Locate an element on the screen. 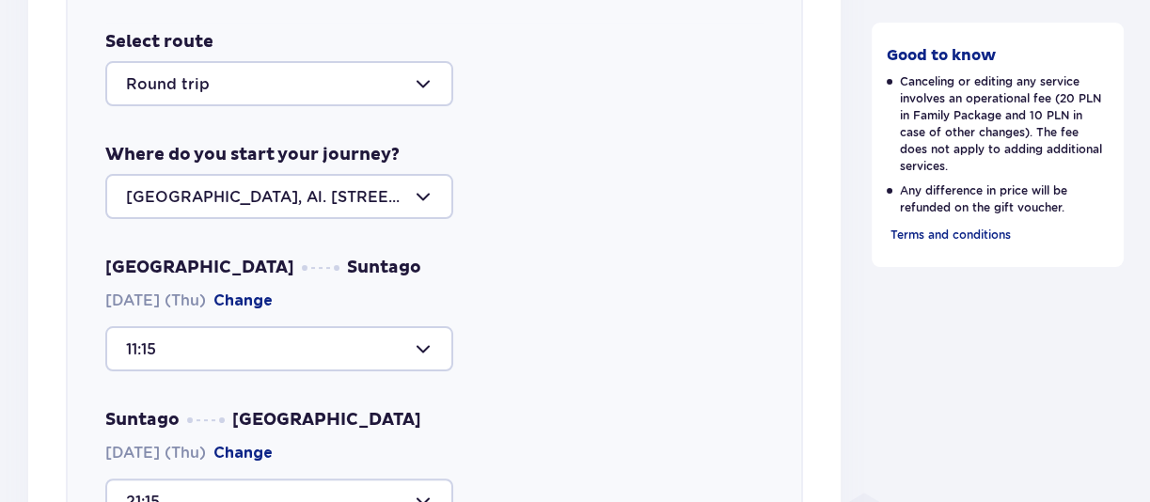  p: Select route is located at coordinates (159, 42).